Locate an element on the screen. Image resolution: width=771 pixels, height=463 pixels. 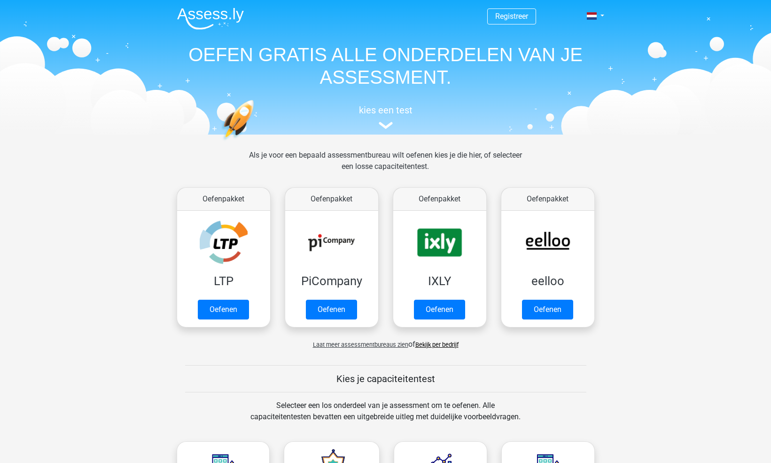
div: Als je voor een bepaald assessmentbureau wilt oefenen kies je die hier, of selecteer een losse ca... is located at coordinates (385, 166).